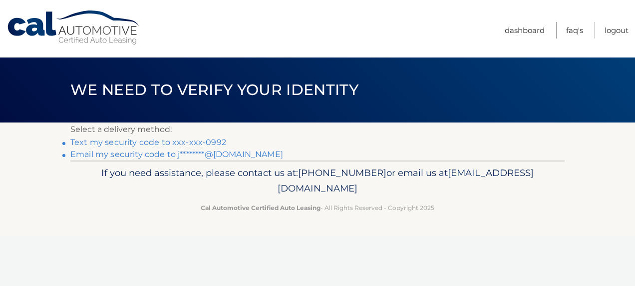 This screenshot has height=286, width=635. Describe the element at coordinates (74, 27) in the screenshot. I see `a: Cal Automotive` at that location.